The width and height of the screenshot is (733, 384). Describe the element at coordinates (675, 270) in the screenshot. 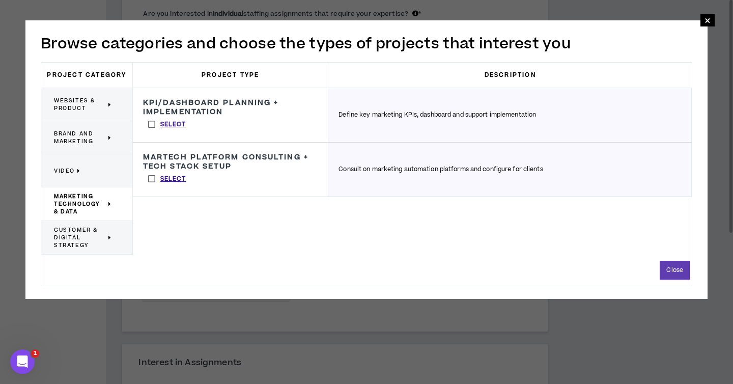

I see `button: Close` at that location.